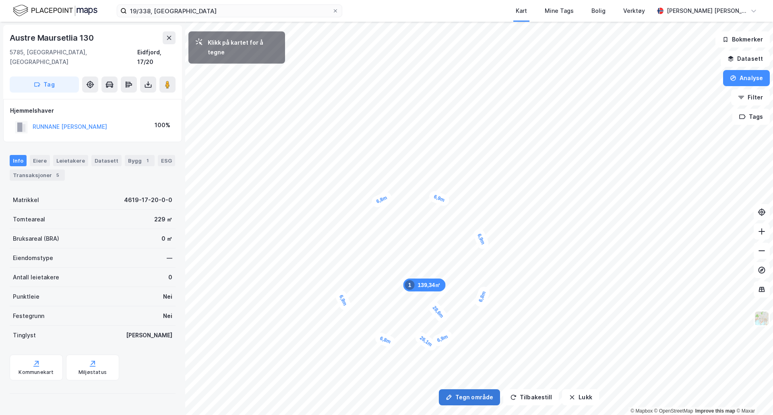 This screenshot has height=415, width=773. Describe the element at coordinates (26, 297) in the screenshot. I see `div: Punktleie` at that location.